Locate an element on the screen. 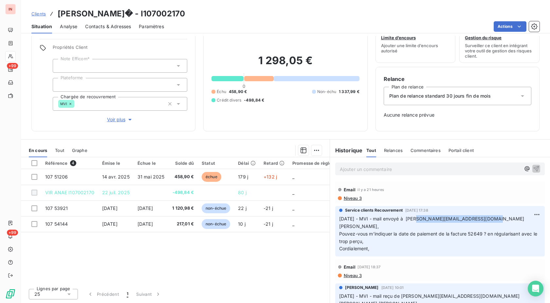 This screenshot has height=303, width=550. span: 1 is located at coordinates (127, 294).